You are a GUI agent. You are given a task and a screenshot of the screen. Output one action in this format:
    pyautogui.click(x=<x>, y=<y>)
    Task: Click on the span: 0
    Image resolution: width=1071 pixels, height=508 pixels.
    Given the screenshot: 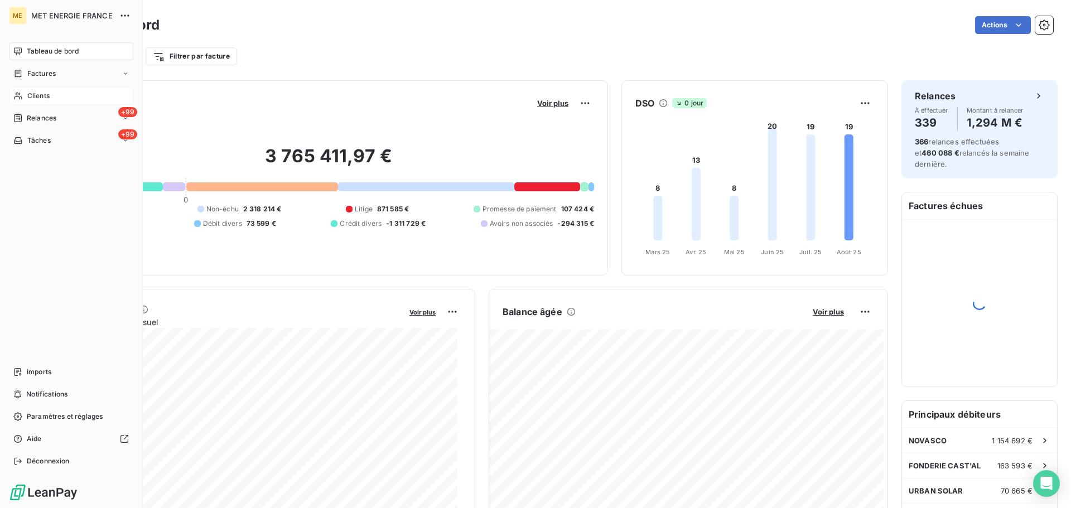 What is the action you would take?
    pyautogui.click(x=186, y=200)
    